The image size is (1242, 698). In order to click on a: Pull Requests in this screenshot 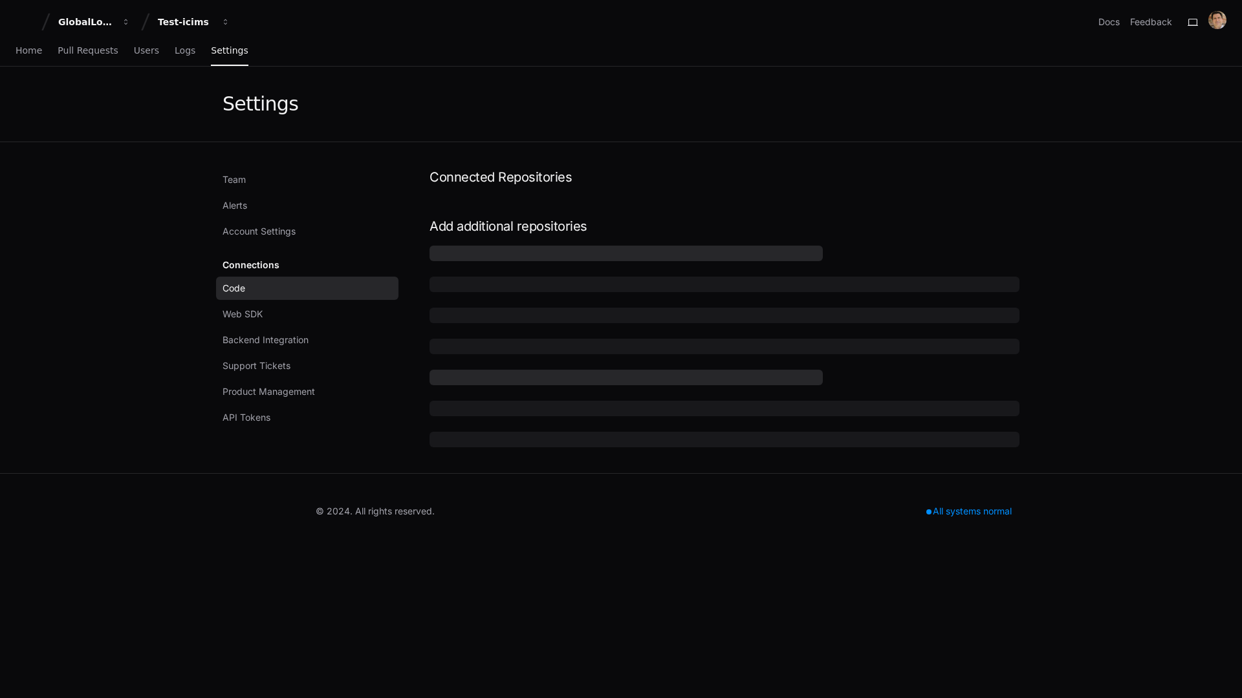, I will do `click(87, 51)`.